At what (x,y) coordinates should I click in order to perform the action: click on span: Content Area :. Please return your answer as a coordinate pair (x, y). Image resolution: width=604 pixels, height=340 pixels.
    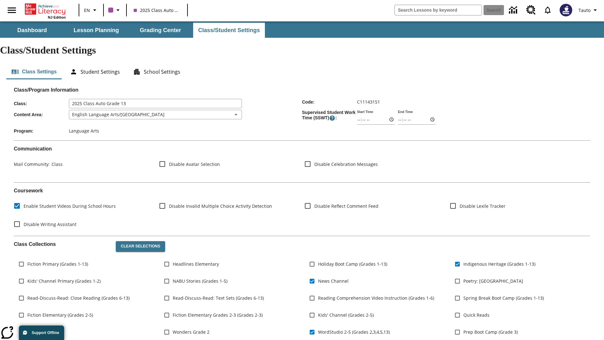
    Looking at the image, I should click on (41, 115).